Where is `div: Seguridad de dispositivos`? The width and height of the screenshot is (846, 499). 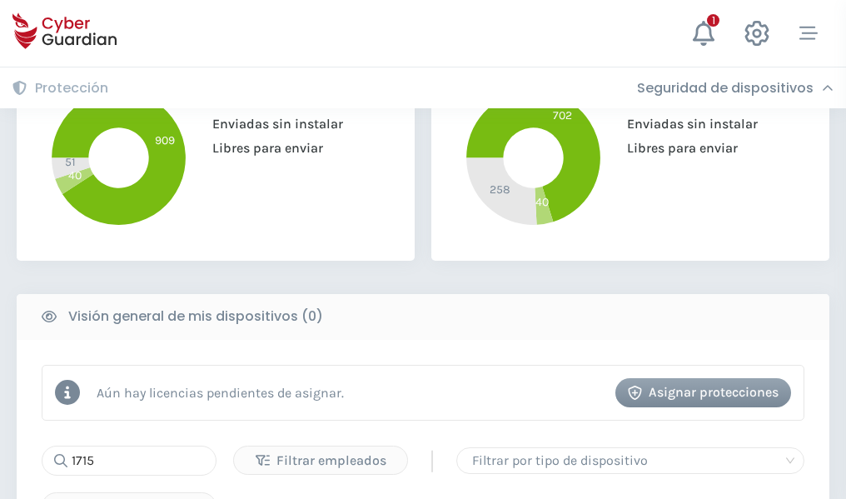
div: Seguridad de dispositivos is located at coordinates (735, 88).